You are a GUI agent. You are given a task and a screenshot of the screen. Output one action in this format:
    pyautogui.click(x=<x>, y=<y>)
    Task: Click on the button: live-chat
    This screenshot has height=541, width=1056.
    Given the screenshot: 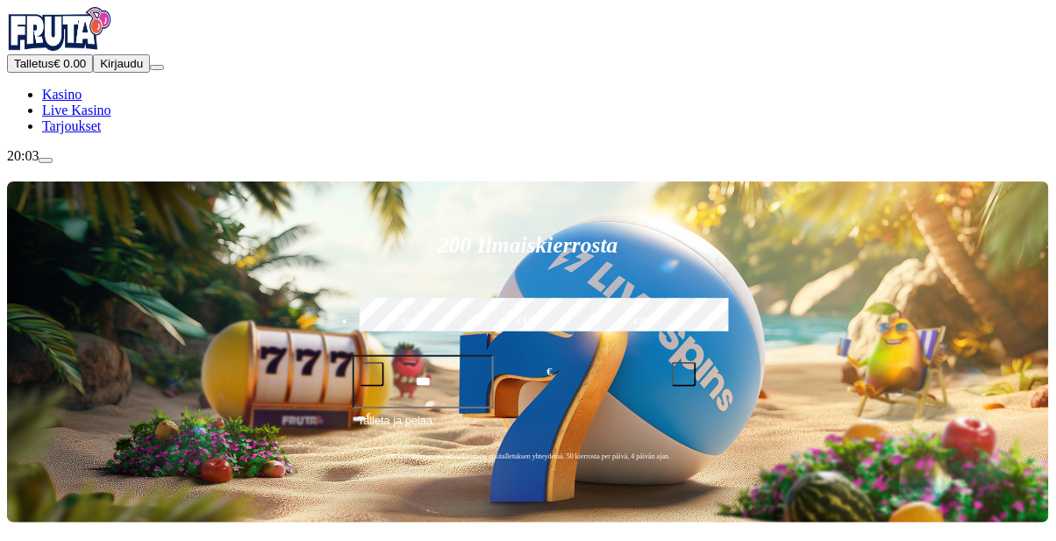 What is the action you would take?
    pyautogui.click(x=46, y=160)
    